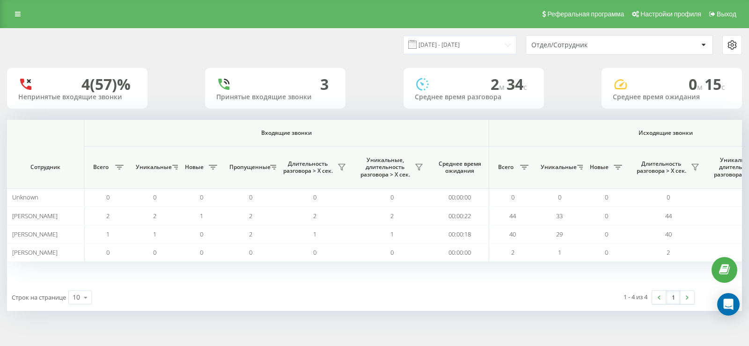 The width and height of the screenshot is (749, 346). I want to click on span: Входящие звонки, so click(286, 133).